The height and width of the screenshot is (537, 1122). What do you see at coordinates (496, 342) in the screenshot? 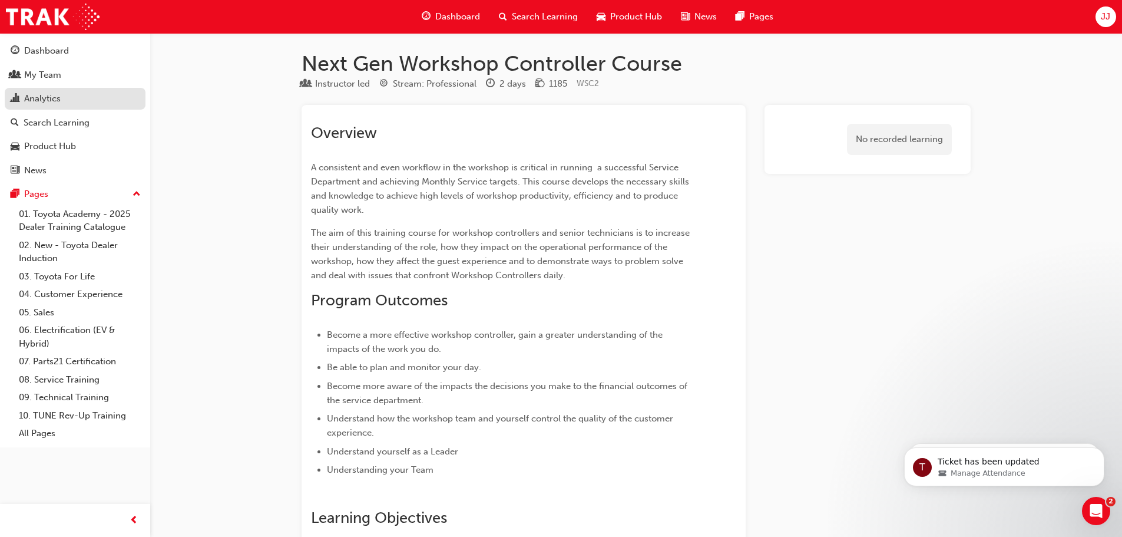
I see `span: Become a more effective workshop controller, gain a greater understanding of the impacts of the w...` at bounding box center [496, 342].